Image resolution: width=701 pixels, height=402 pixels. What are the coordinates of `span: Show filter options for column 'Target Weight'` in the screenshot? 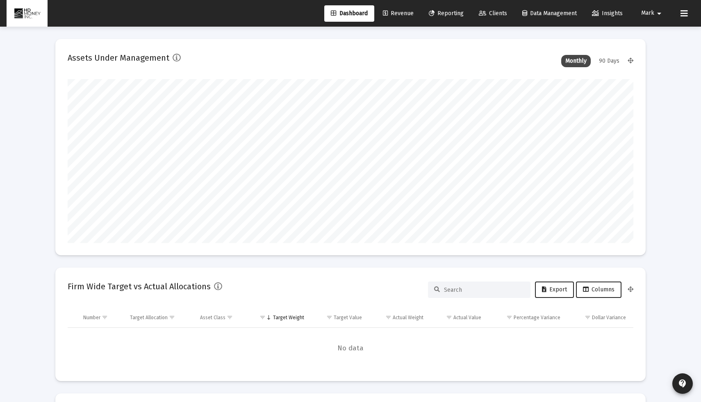 It's located at (263, 317).